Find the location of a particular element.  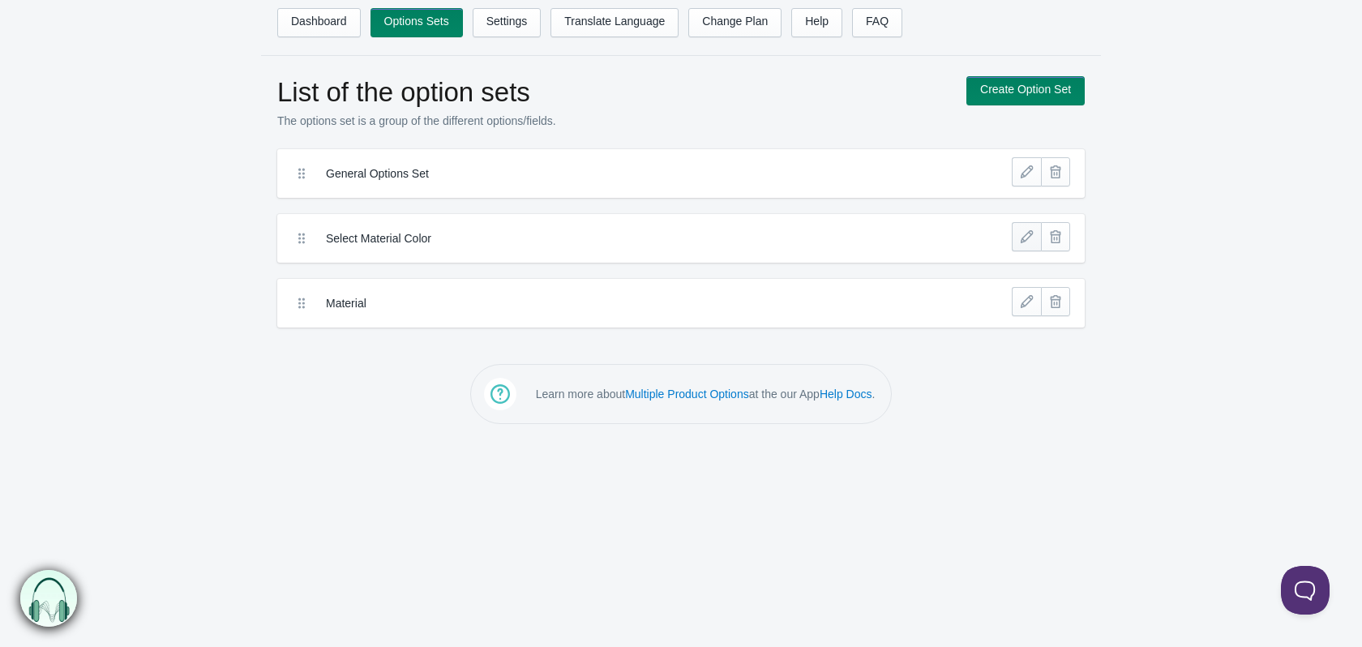

a: Settings is located at coordinates (507, 23).